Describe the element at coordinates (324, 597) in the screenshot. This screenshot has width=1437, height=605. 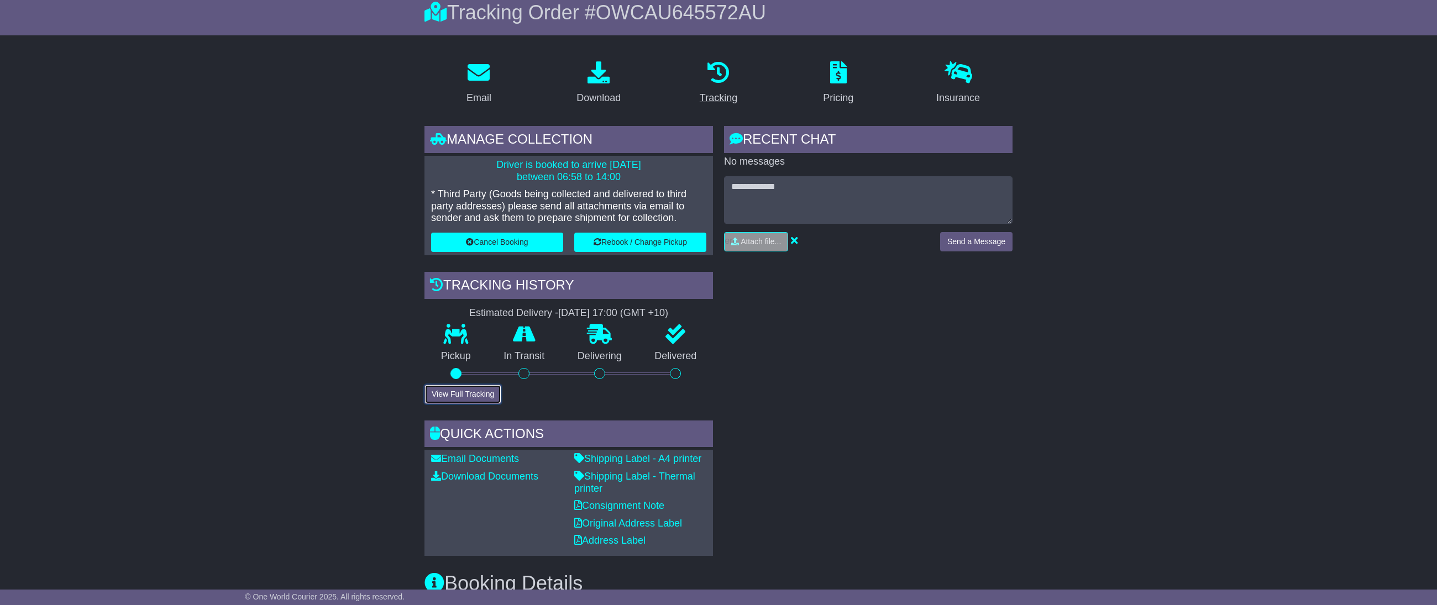
I see `span: © One World Courier 2025. All rights reserved.` at that location.